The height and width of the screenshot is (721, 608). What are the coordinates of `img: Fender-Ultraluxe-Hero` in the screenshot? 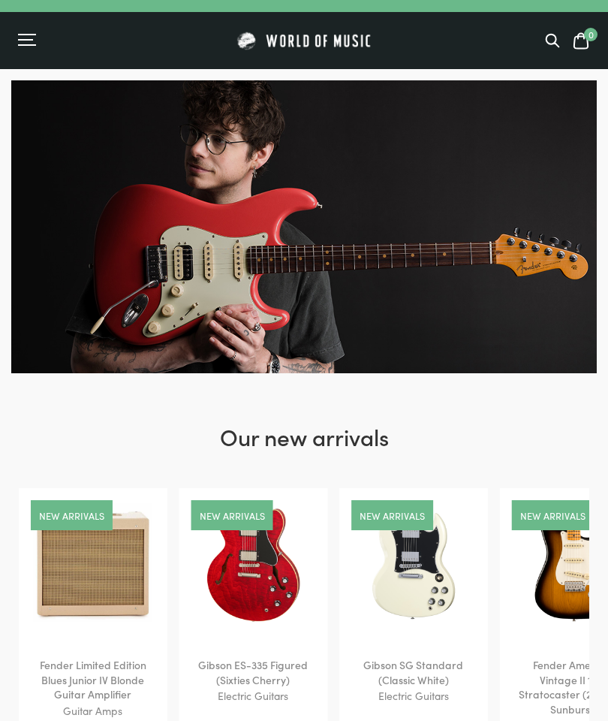 It's located at (304, 227).